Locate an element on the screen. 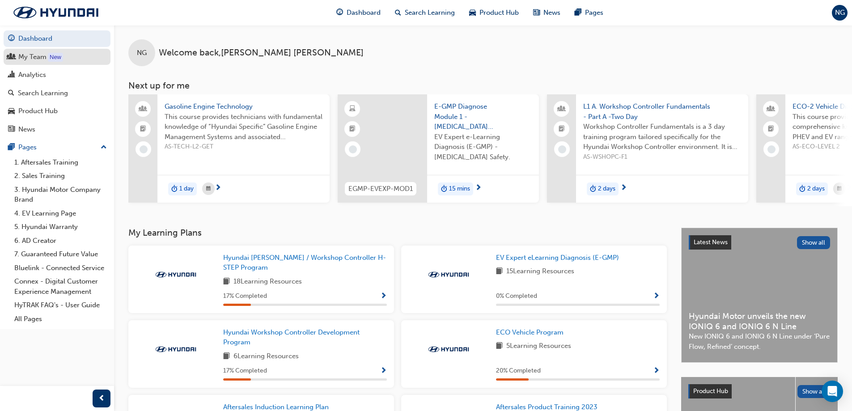 The image size is (852, 411). span: chart-icon is located at coordinates (11, 75).